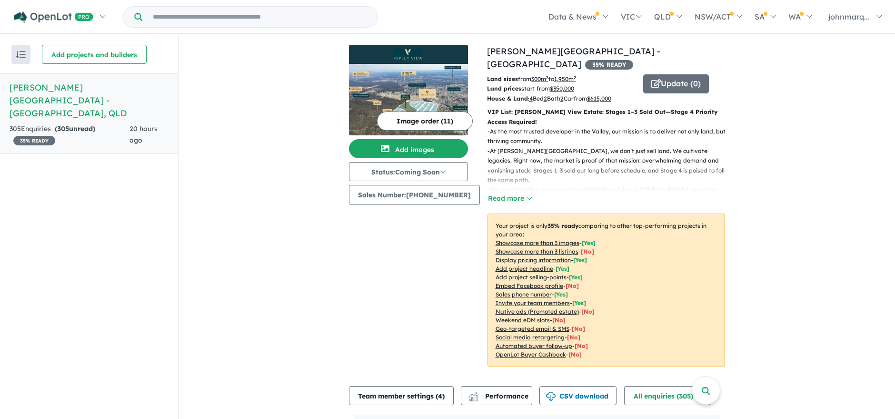  I want to click on span: johnmarq..., so click(849, 17).